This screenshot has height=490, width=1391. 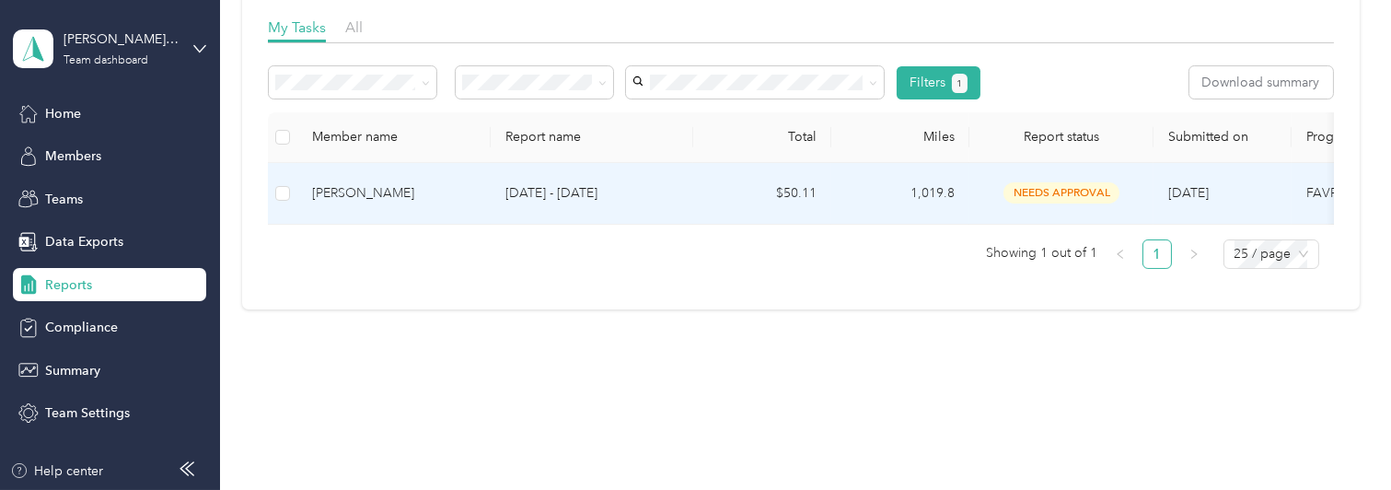 What do you see at coordinates (87, 412) in the screenshot?
I see `span: Team Settings` at bounding box center [87, 412].